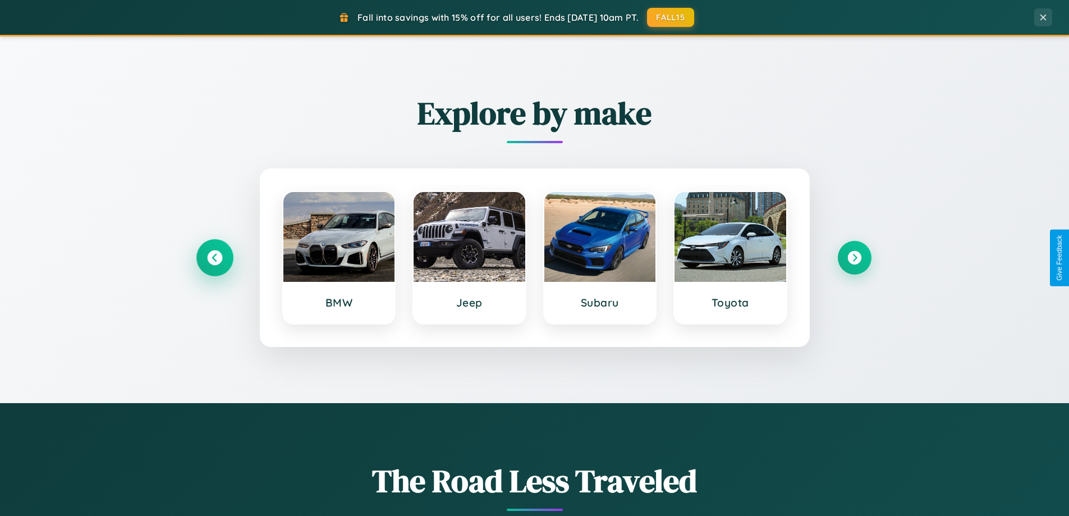  What do you see at coordinates (535, 481) in the screenshot?
I see `h1: The Road Less Traveled` at bounding box center [535, 481].